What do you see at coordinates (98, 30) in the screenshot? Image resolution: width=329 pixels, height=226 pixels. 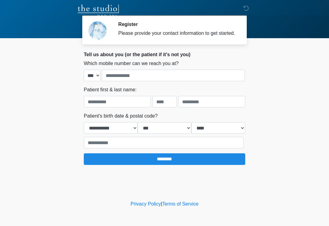 I see `img: Agent Avatar` at bounding box center [98, 30].